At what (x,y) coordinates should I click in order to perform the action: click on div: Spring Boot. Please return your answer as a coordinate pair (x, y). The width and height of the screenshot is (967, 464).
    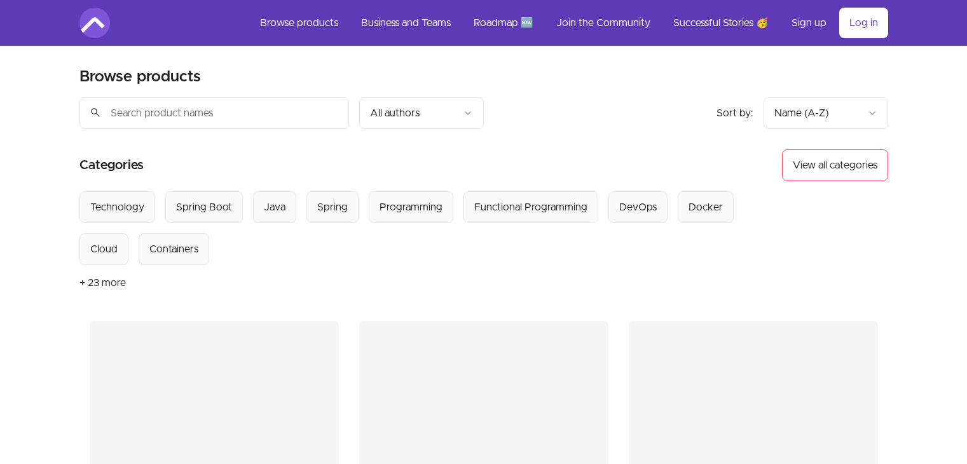
    Looking at the image, I should click on (204, 207).